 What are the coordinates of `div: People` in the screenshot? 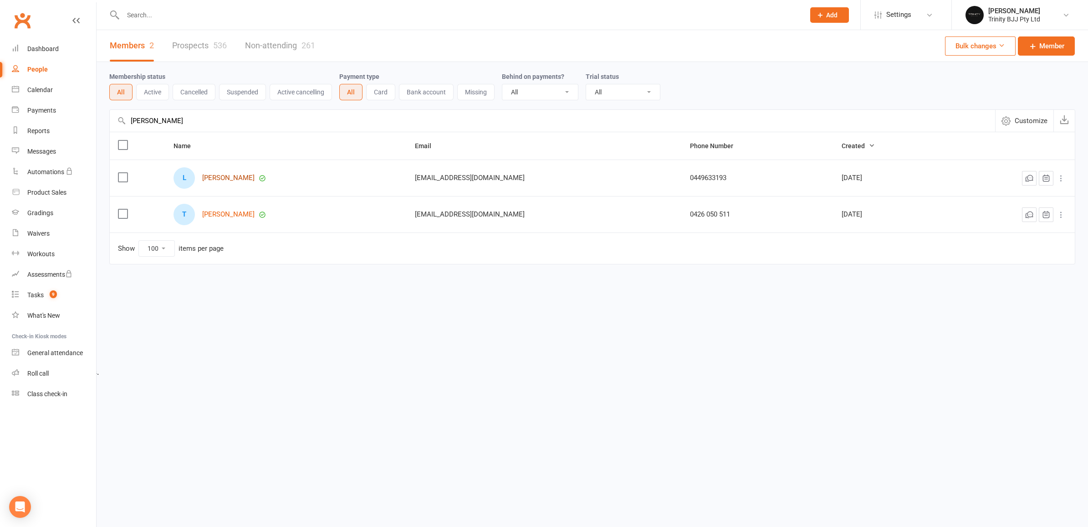 It's located at (37, 69).